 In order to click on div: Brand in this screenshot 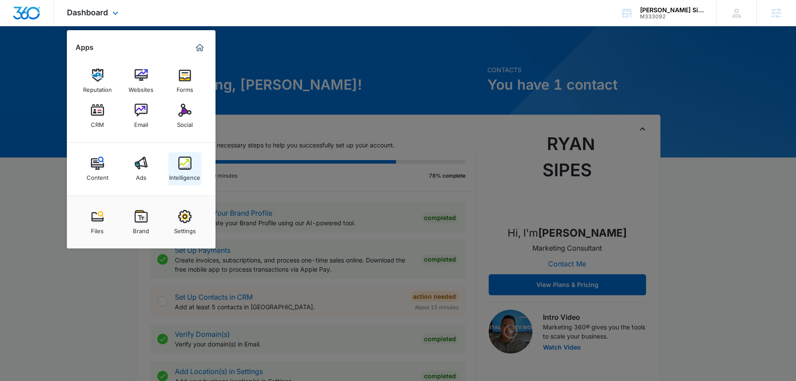, I will do `click(141, 229)`.